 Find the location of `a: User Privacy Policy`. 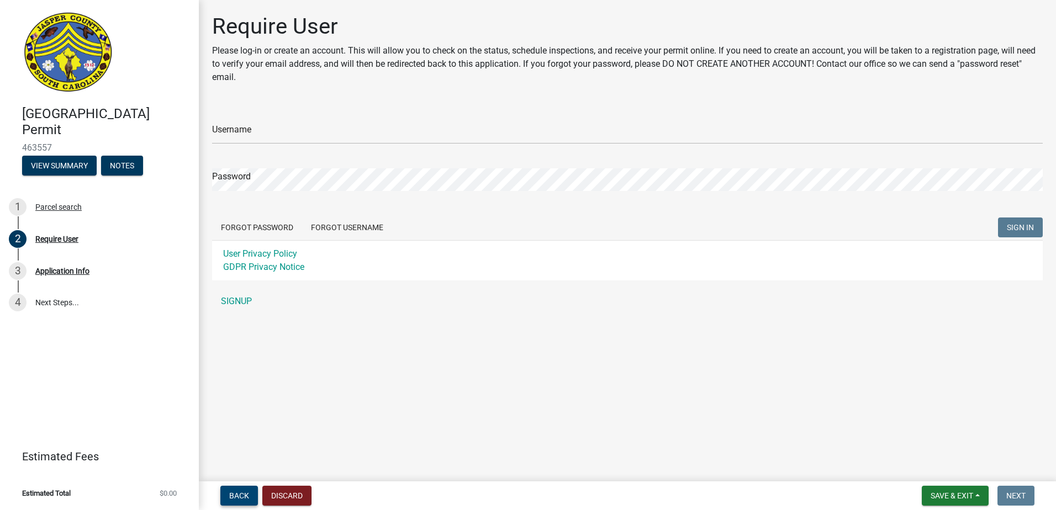

a: User Privacy Policy is located at coordinates (260, 254).